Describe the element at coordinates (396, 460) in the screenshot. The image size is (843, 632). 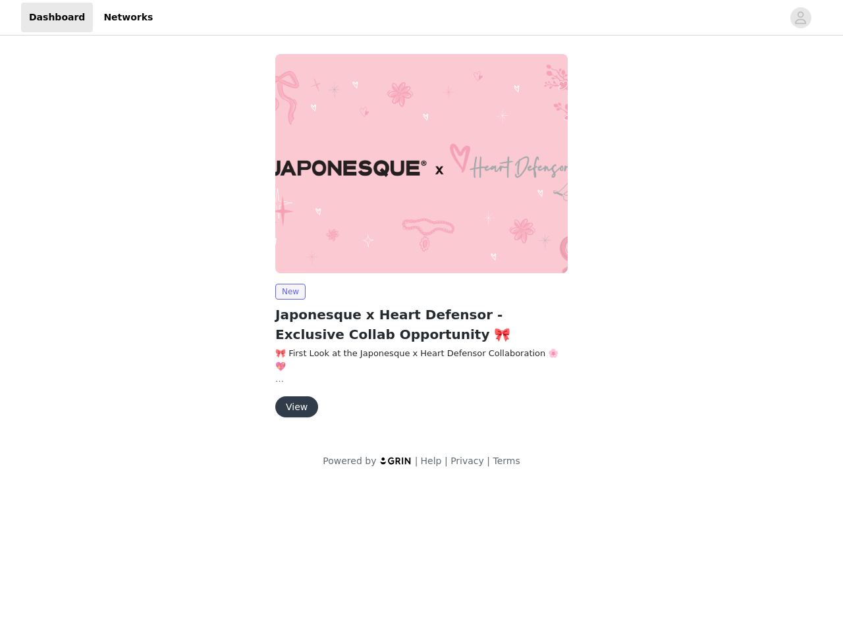
I see `img: logo` at that location.